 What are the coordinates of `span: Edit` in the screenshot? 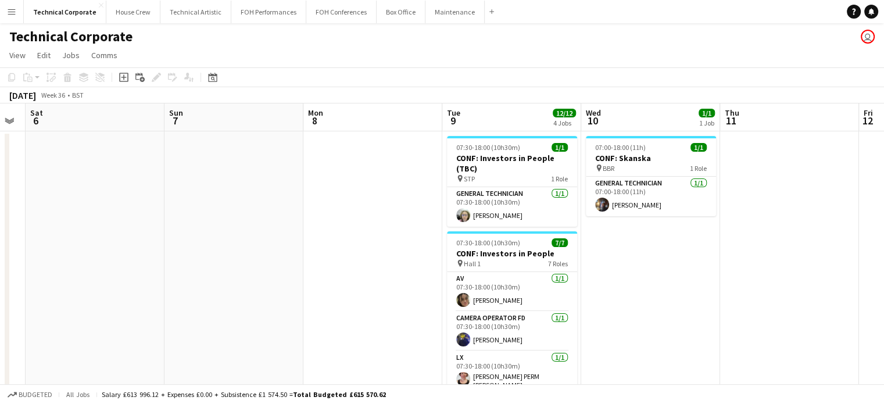 It's located at (44, 55).